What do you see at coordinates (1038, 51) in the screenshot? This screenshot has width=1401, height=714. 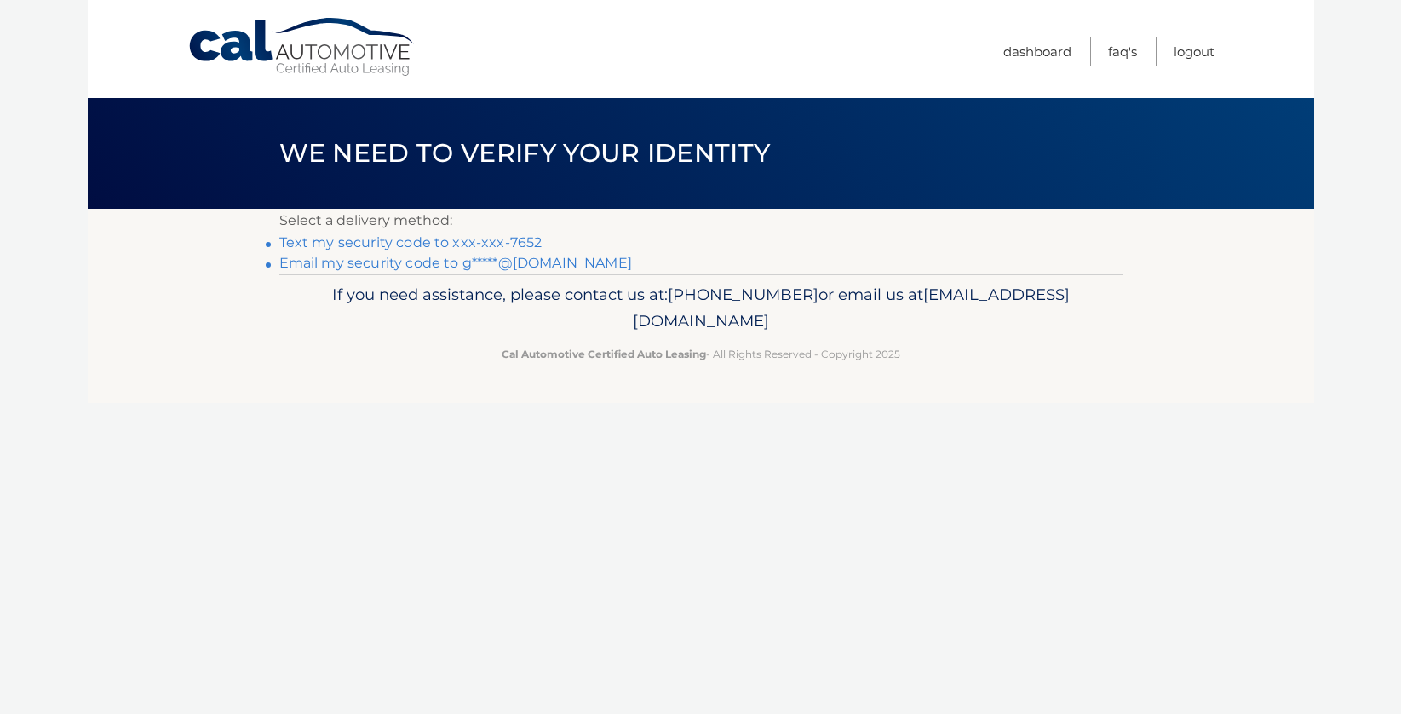 I see `a: Dashboard` at bounding box center [1038, 51].